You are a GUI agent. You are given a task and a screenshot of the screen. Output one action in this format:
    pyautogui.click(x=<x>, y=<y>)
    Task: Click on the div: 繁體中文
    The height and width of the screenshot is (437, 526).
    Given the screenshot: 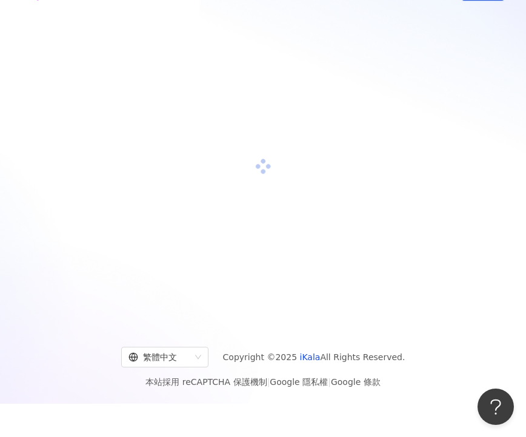 What is the action you would take?
    pyautogui.click(x=159, y=357)
    